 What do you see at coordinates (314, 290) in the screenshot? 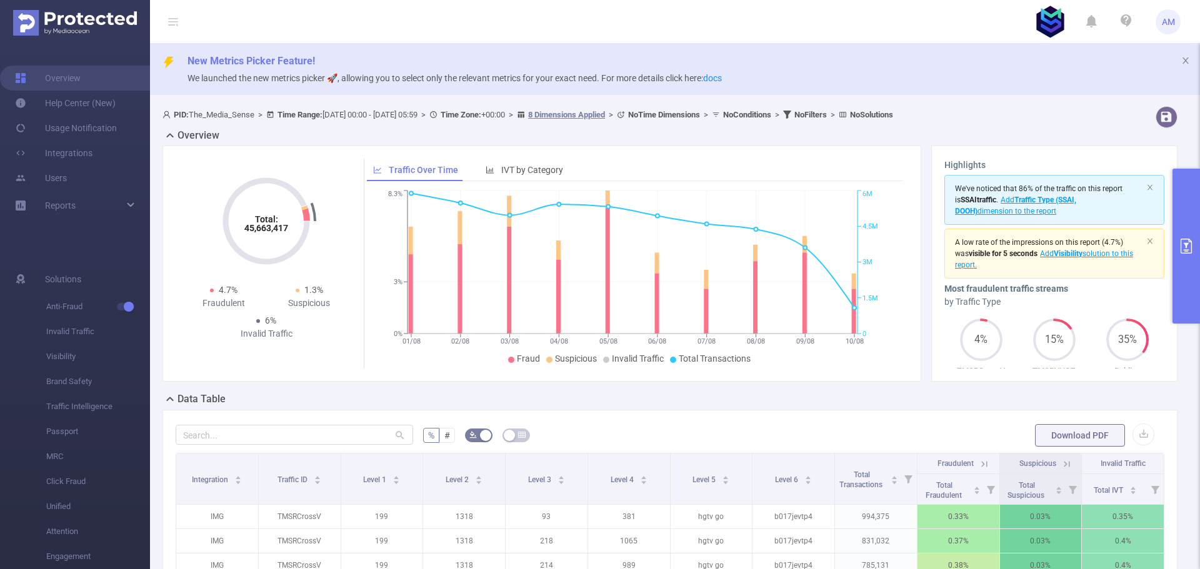
I see `span: 1.3%` at bounding box center [314, 290].